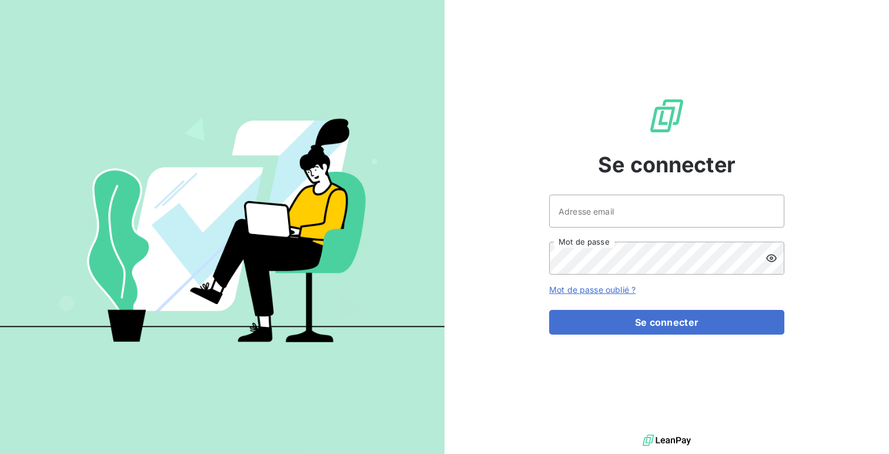 The image size is (889, 454). I want to click on span: Se connecter, so click(667, 165).